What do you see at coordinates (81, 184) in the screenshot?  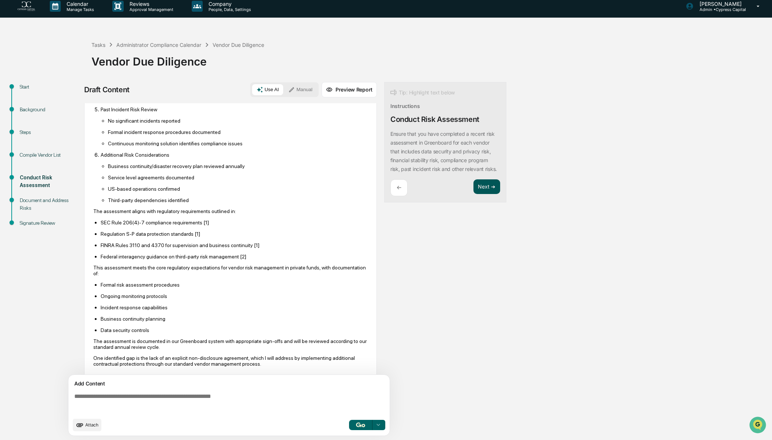 I see `span: Pylon` at bounding box center [81, 184].